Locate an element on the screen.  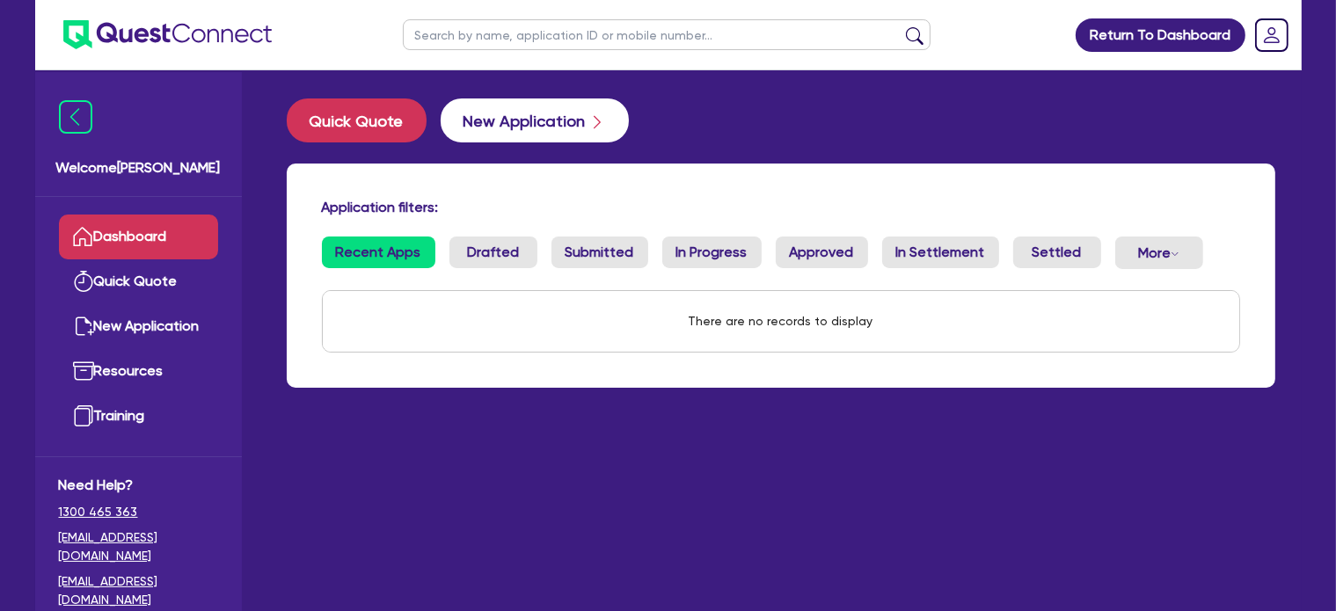
div: There are no records to display is located at coordinates (781, 321).